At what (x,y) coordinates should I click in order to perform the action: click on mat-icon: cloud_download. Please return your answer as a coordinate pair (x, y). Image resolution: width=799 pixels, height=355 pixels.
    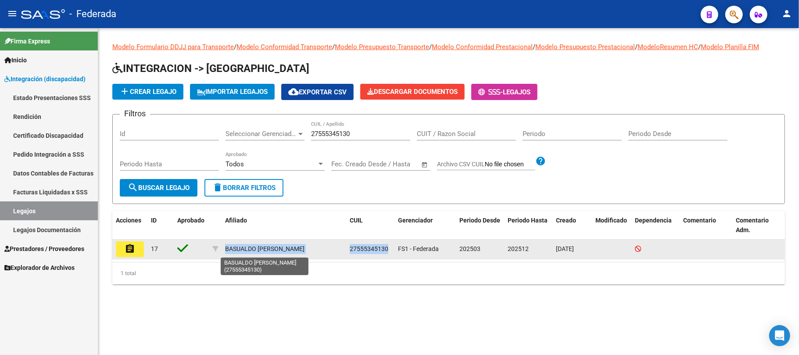
    Looking at the image, I should click on (293, 92).